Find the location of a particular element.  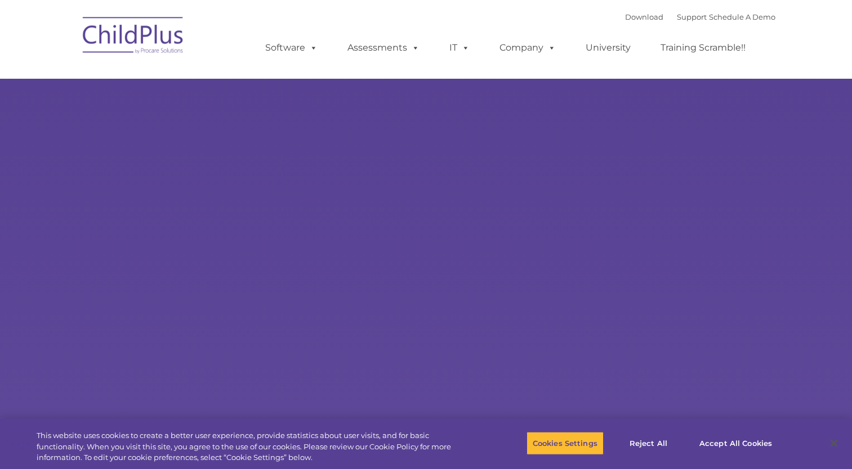

a: Training Scramble!! is located at coordinates (703, 48).